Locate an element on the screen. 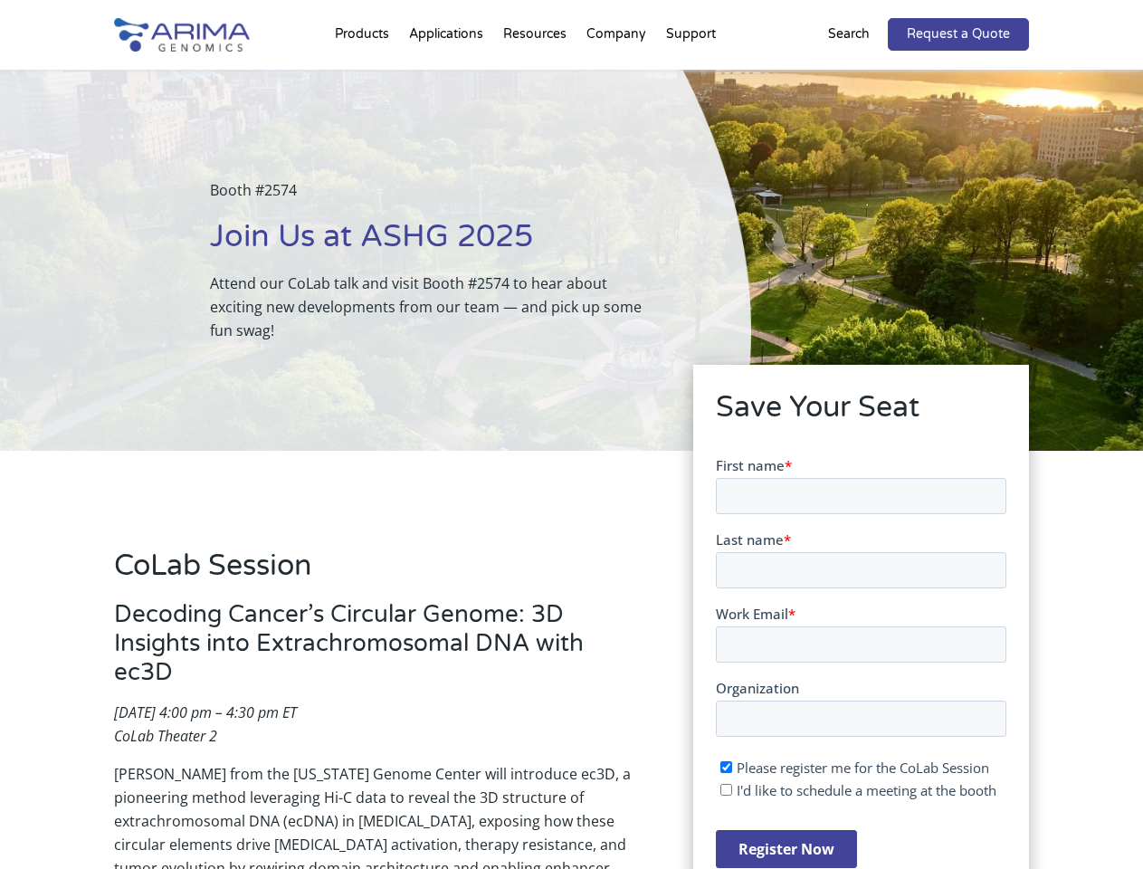  img: Arima-Genomics-logo is located at coordinates (182, 34).